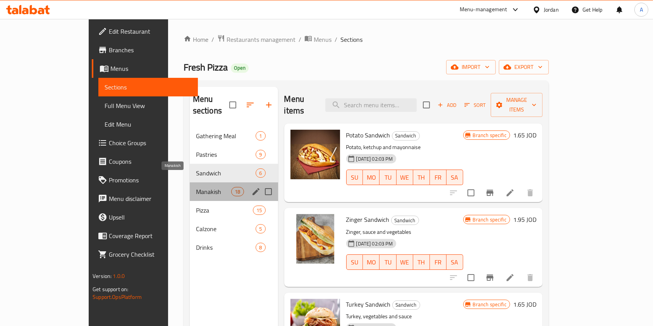 The height and width of the screenshot is (326, 653). Describe the element at coordinates (447, 105) in the screenshot. I see `button: Add` at that location.